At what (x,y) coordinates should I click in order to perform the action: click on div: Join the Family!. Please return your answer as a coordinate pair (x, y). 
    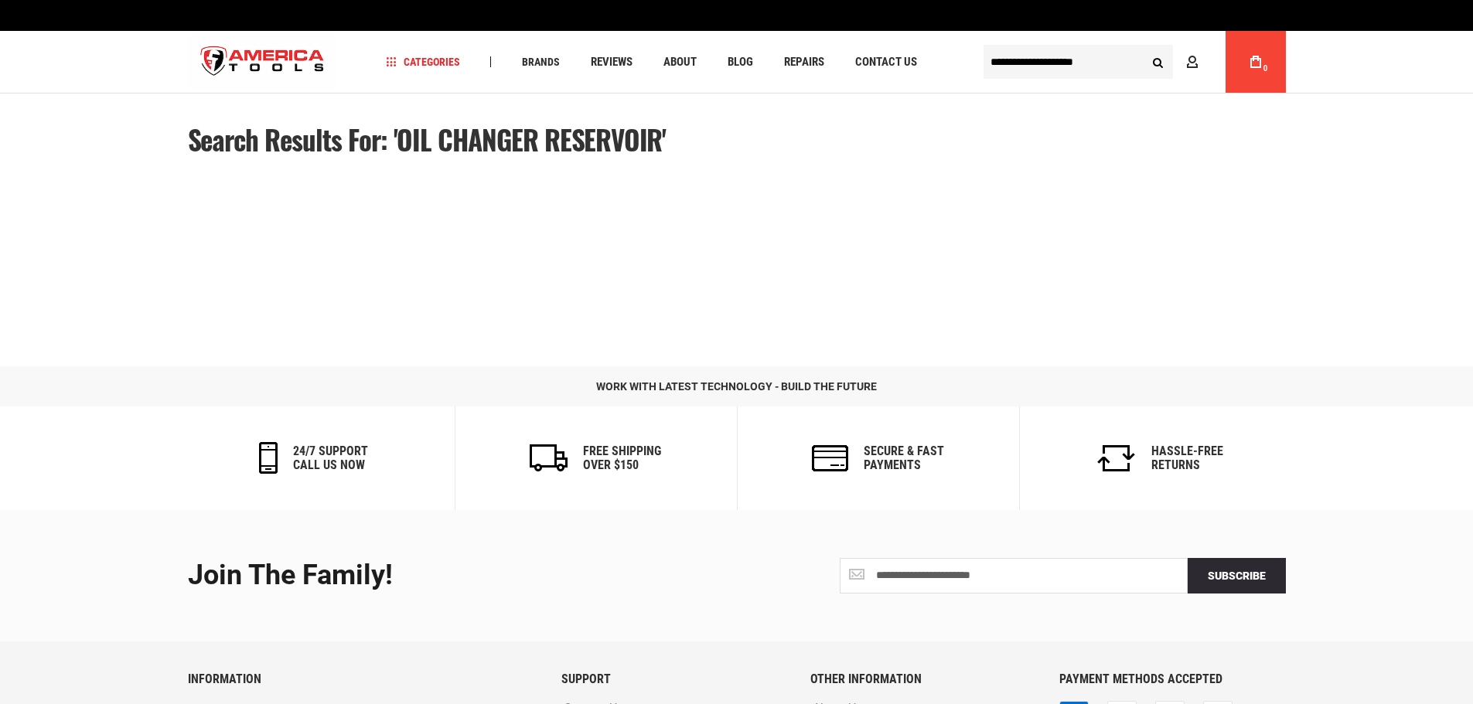
    Looking at the image, I should click on (456, 576).